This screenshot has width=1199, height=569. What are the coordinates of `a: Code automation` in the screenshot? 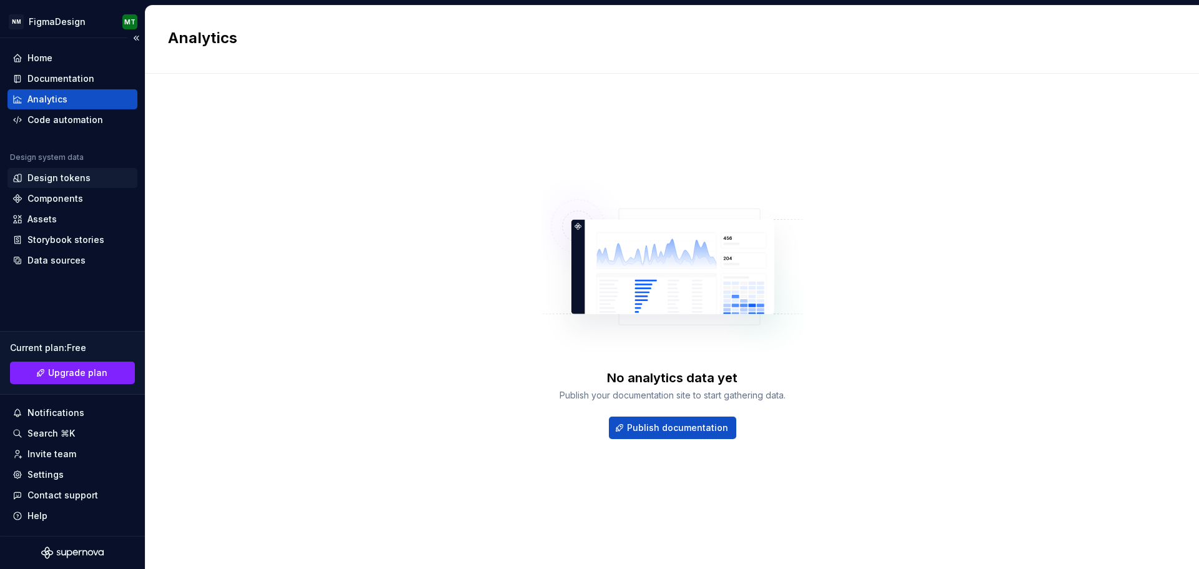 It's located at (72, 120).